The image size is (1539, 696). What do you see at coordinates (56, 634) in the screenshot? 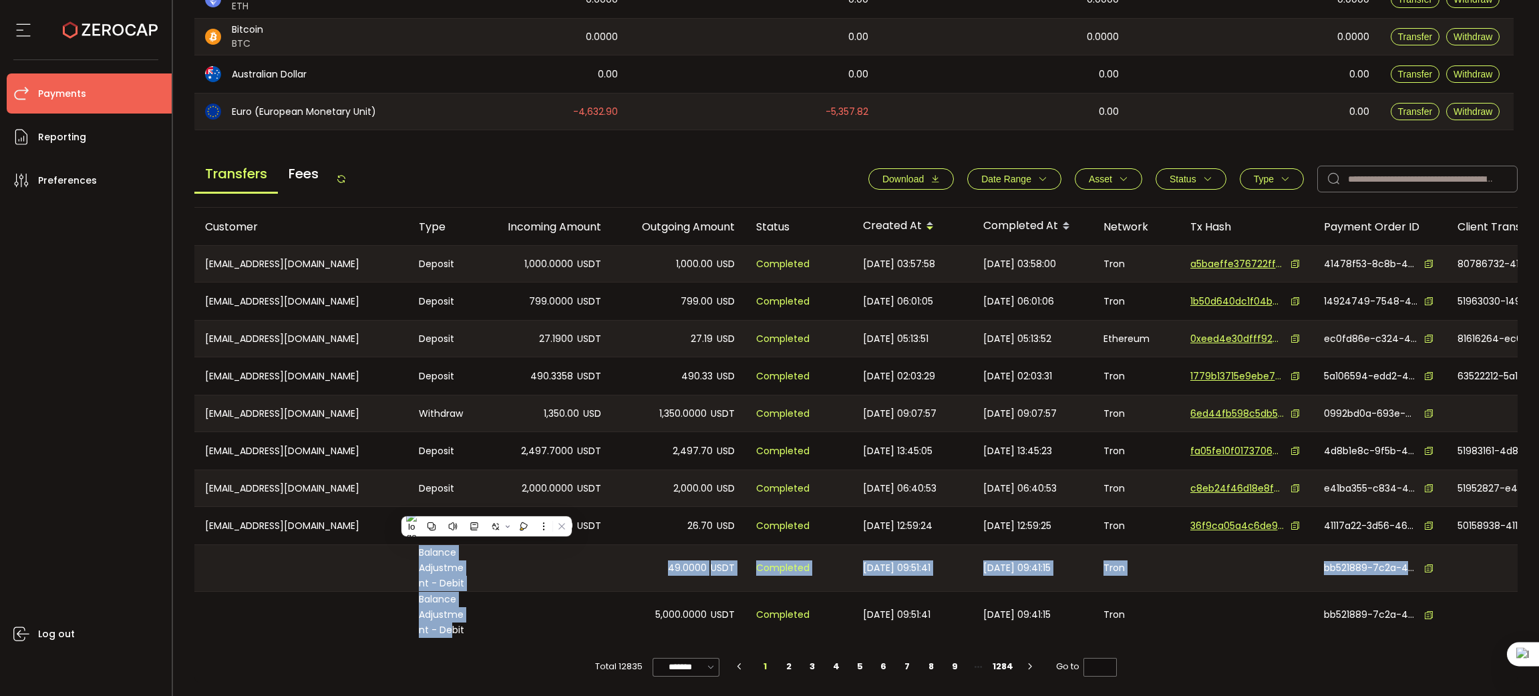
I see `span: Log out` at bounding box center [56, 634].